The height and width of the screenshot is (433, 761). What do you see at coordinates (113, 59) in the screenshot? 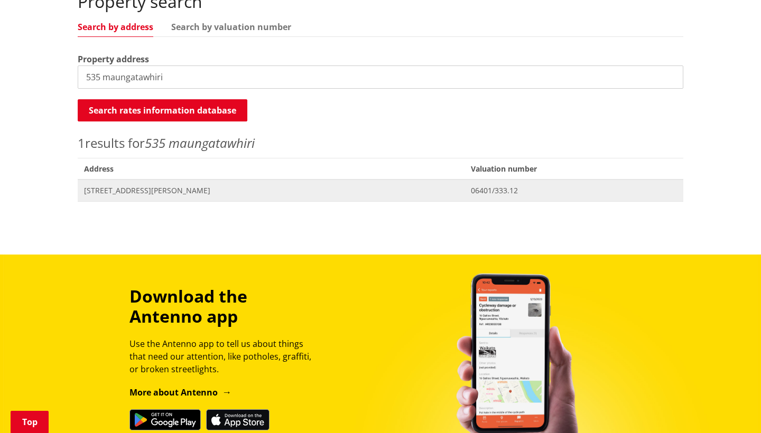
I see `label: Property address` at bounding box center [113, 59].